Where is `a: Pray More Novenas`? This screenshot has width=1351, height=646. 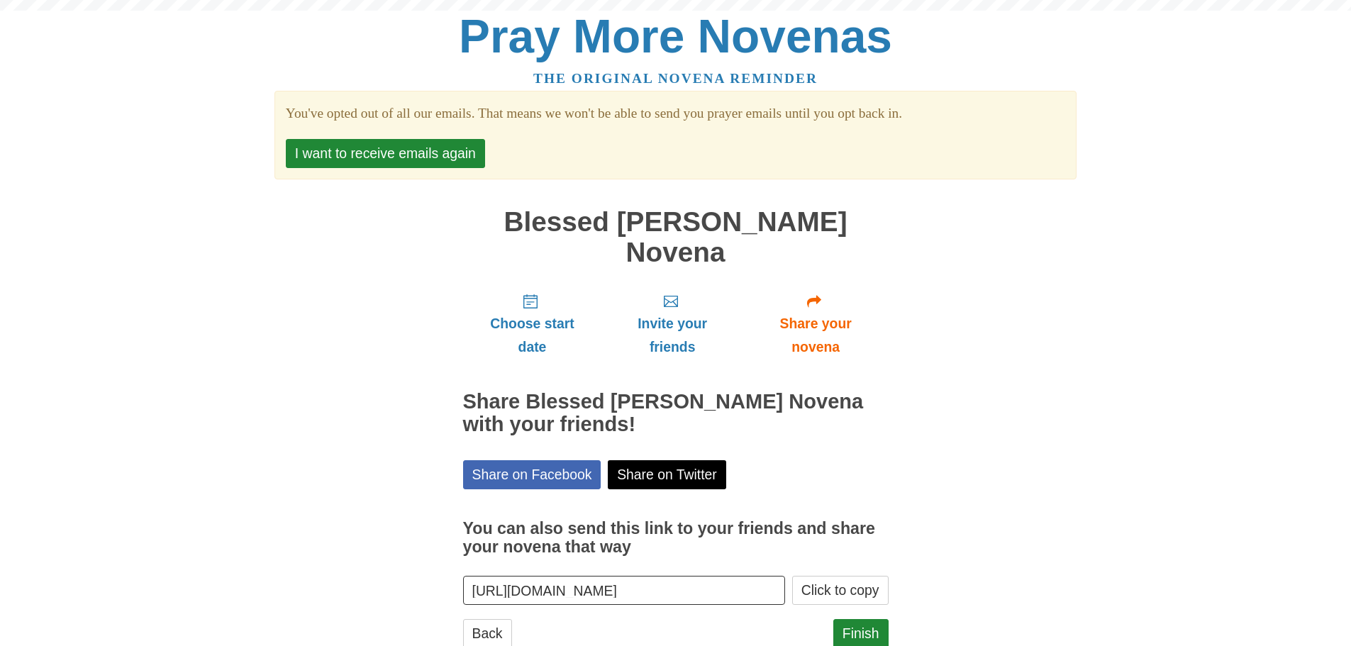 a: Pray More Novenas is located at coordinates (675, 36).